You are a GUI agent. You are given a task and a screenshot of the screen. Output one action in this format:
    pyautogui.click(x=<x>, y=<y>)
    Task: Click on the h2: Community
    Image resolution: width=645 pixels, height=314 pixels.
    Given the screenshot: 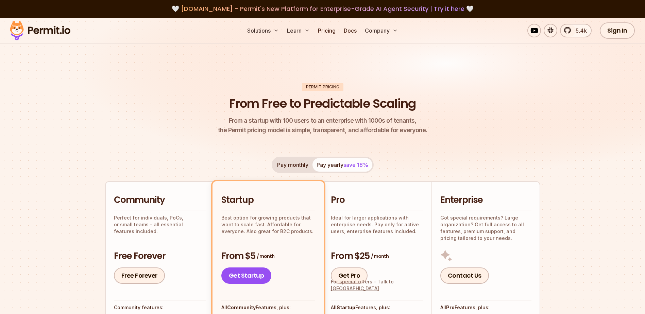 What is the action you would take?
    pyautogui.click(x=160, y=200)
    